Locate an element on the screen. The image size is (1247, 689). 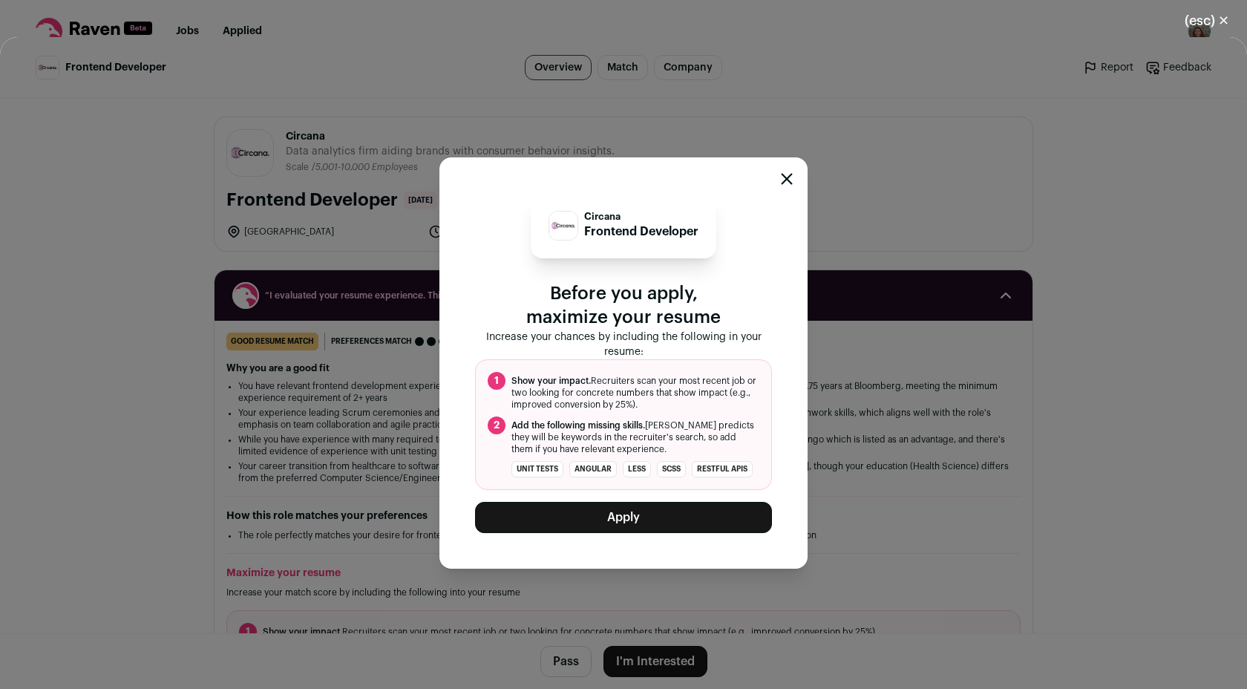
p: Circana is located at coordinates (641, 217).